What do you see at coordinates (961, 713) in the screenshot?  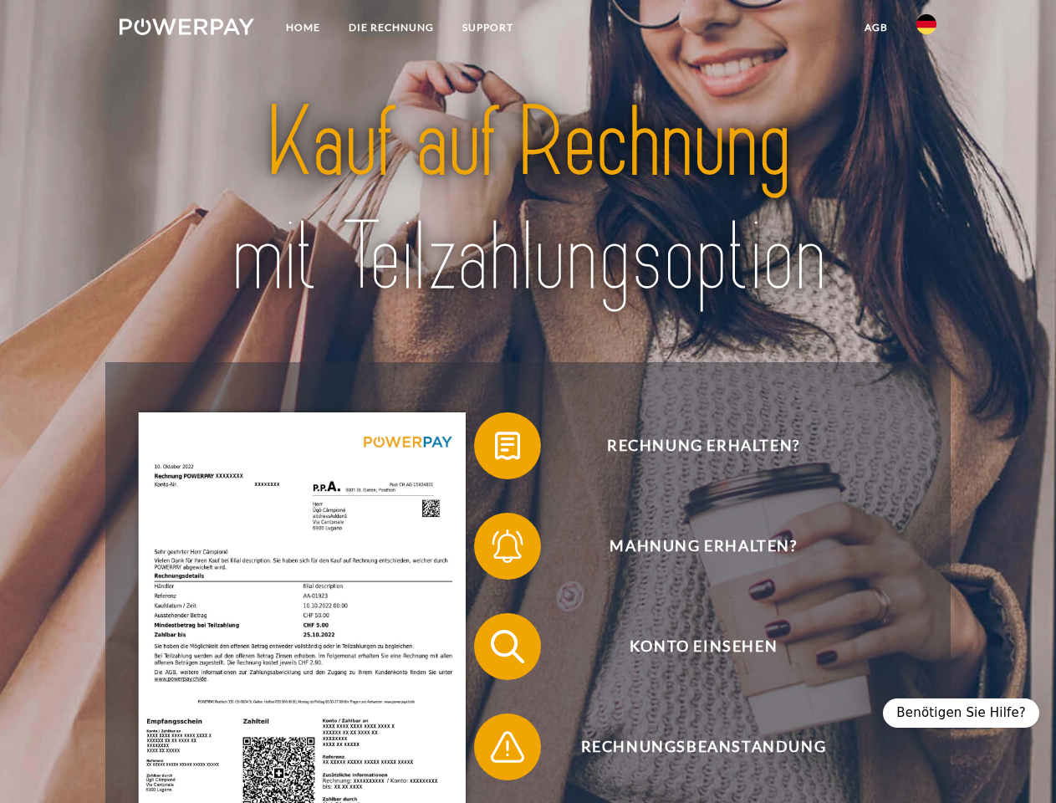 I see `div: Benötigen Sie Hilfe?` at bounding box center [961, 713].